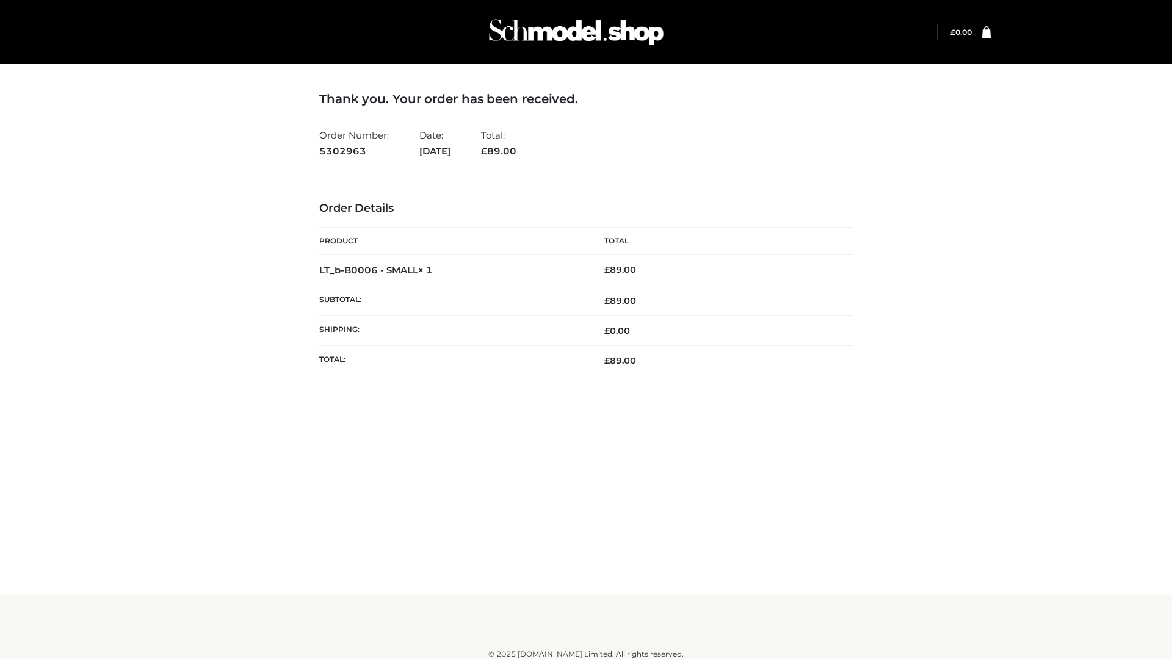 Image resolution: width=1172 pixels, height=659 pixels. What do you see at coordinates (586, 209) in the screenshot?
I see `h3: Order Details` at bounding box center [586, 209].